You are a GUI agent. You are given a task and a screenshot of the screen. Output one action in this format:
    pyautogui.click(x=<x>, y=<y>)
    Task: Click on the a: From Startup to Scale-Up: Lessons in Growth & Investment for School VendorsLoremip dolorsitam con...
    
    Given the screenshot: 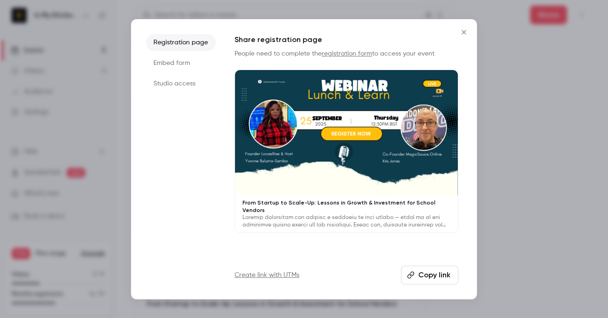 What is the action you would take?
    pyautogui.click(x=346, y=151)
    